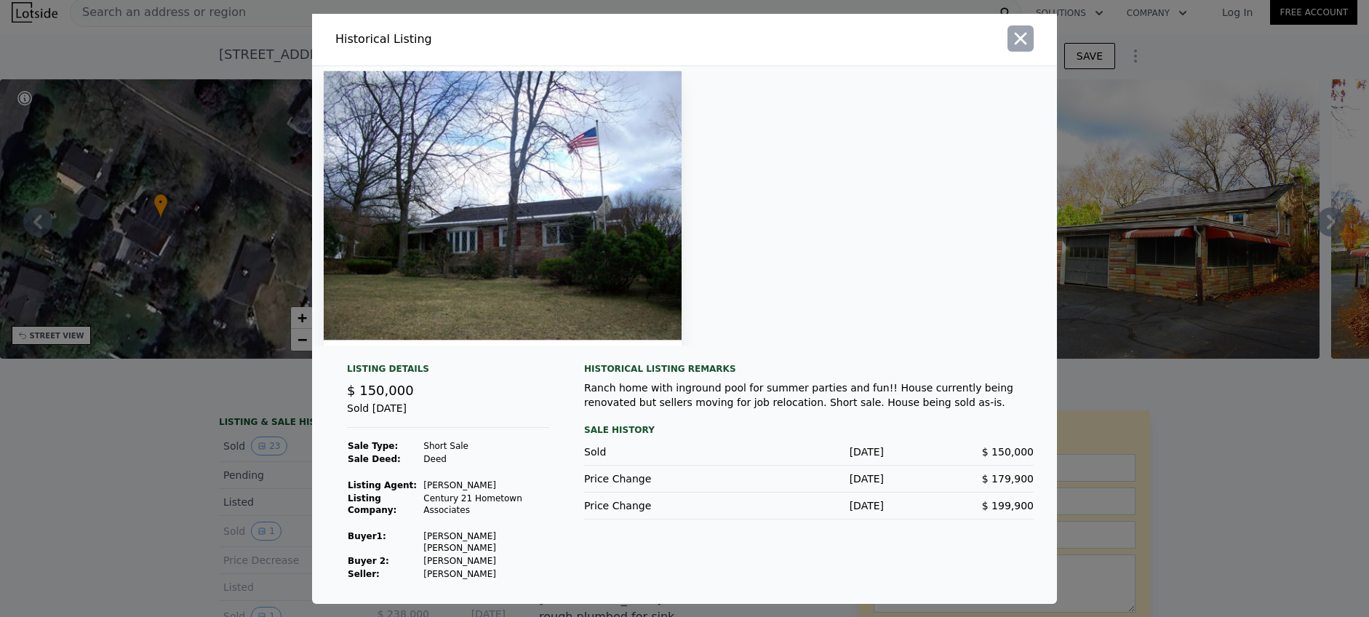 The height and width of the screenshot is (617, 1369). What do you see at coordinates (507, 39) in the screenshot?
I see `div: Historical Listing` at bounding box center [507, 39].